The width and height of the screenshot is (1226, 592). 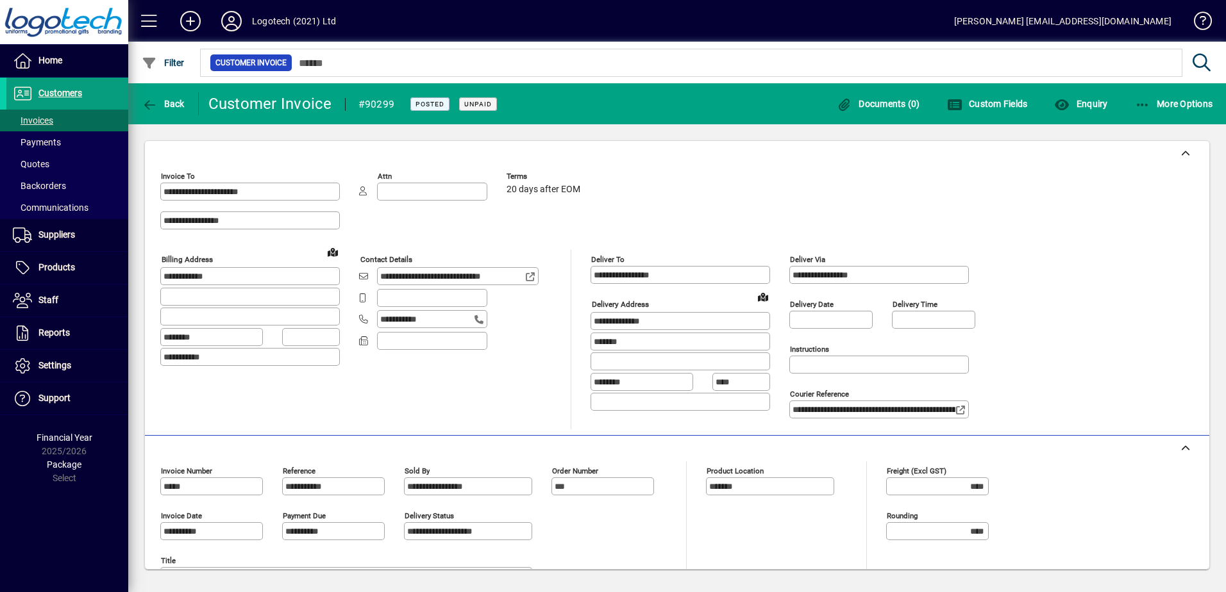 I want to click on a: Settings, so click(x=67, y=366).